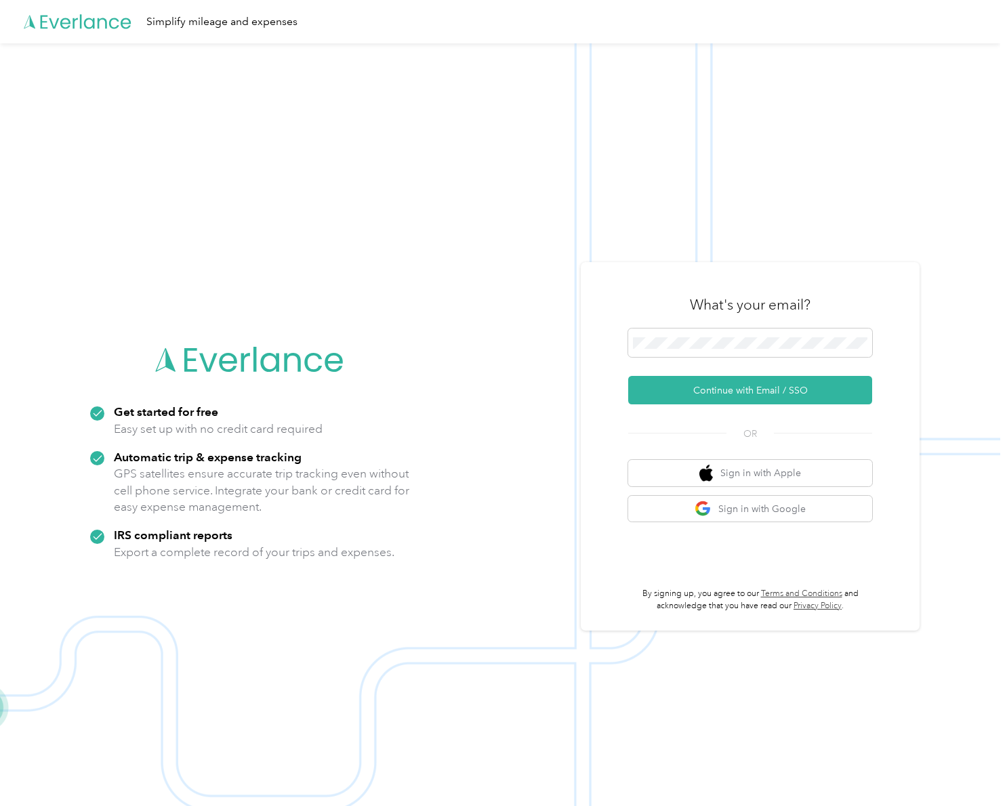 This screenshot has height=806, width=1007. Describe the element at coordinates (261, 490) in the screenshot. I see `p: GPS satellites ensure accurate trip tracking even without cell phone service. Integrate your bank...` at that location.